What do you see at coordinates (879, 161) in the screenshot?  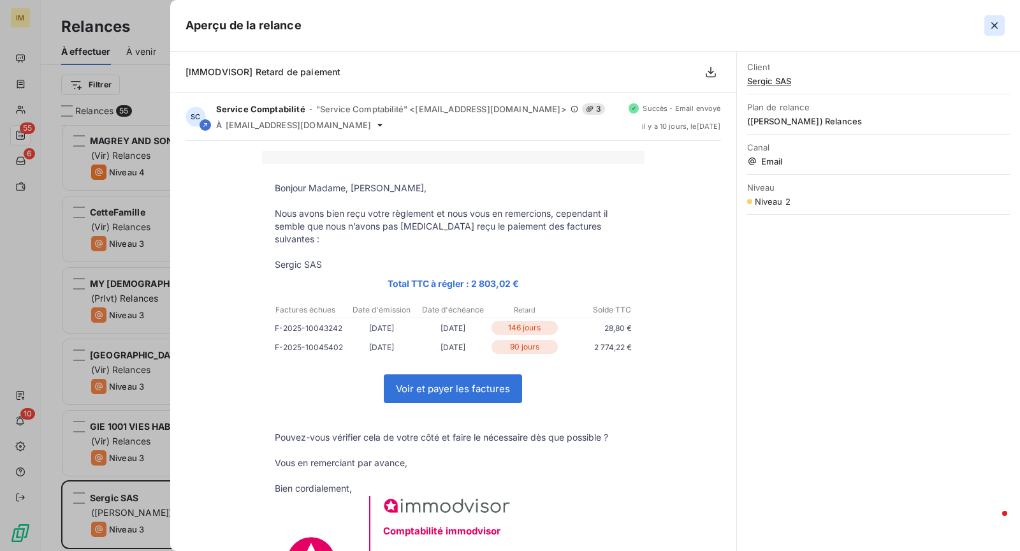 I see `span: Email` at bounding box center [879, 161].